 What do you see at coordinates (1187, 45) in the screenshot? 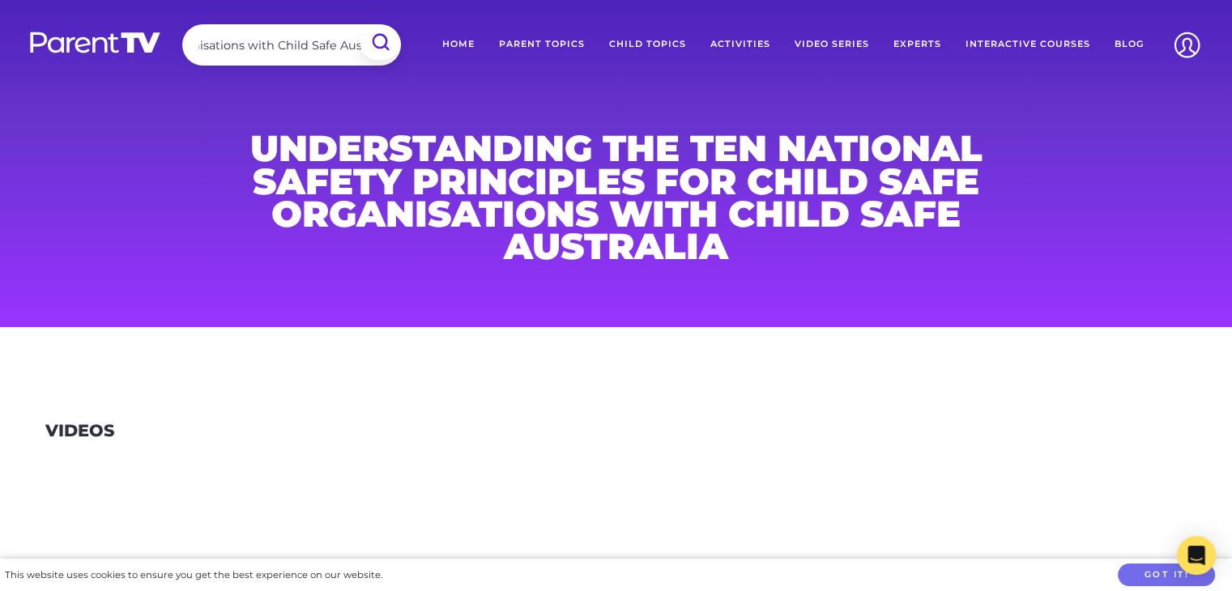
I see `img: Account` at bounding box center [1187, 45].